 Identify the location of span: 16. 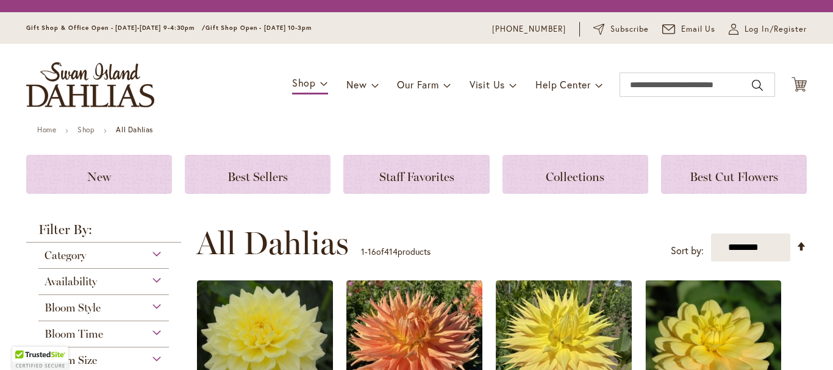
(372, 251).